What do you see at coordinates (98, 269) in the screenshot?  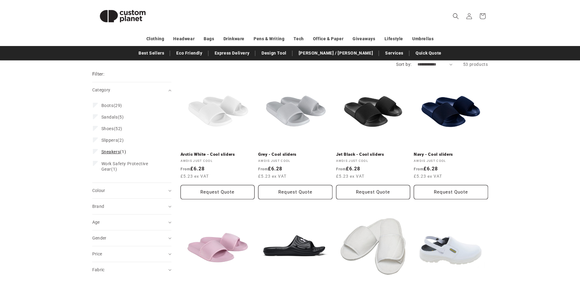 I see `span: Fabric` at bounding box center [98, 269].